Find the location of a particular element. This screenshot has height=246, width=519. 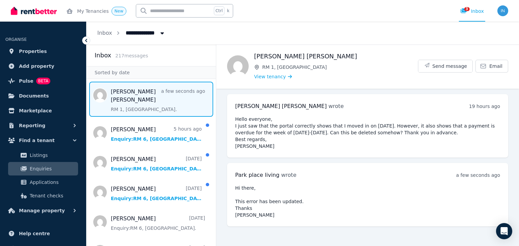

span: Tenant checks is located at coordinates (52, 196).